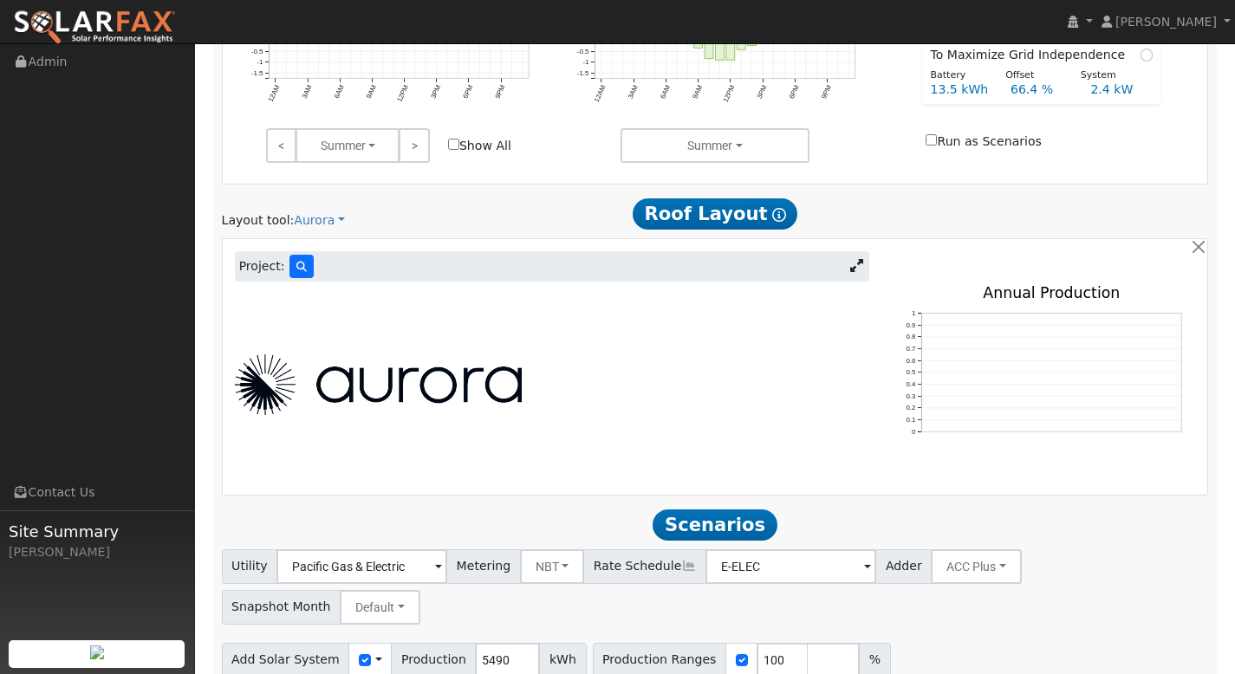  What do you see at coordinates (975, 567) in the screenshot?
I see `button: ACC Plus` at bounding box center [975, 567].